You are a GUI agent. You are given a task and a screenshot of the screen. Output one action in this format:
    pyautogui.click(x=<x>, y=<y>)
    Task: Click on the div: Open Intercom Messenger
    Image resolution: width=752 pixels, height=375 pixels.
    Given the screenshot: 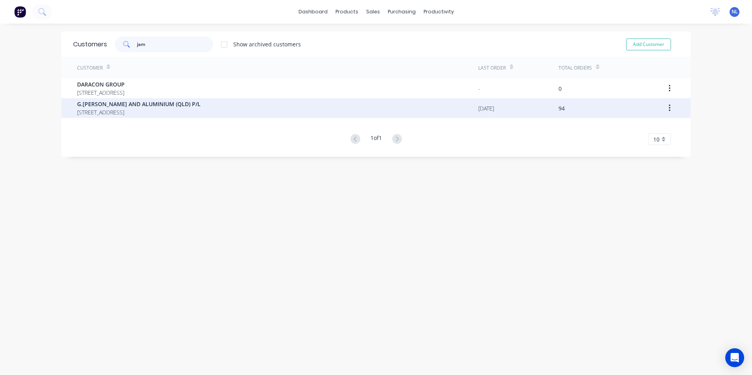 What is the action you would take?
    pyautogui.click(x=734, y=358)
    